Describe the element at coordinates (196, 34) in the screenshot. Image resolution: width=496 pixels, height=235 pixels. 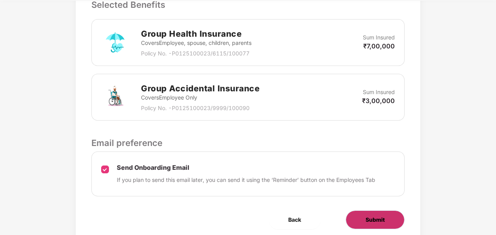
I see `h2: Group Health Insurance` at that location.